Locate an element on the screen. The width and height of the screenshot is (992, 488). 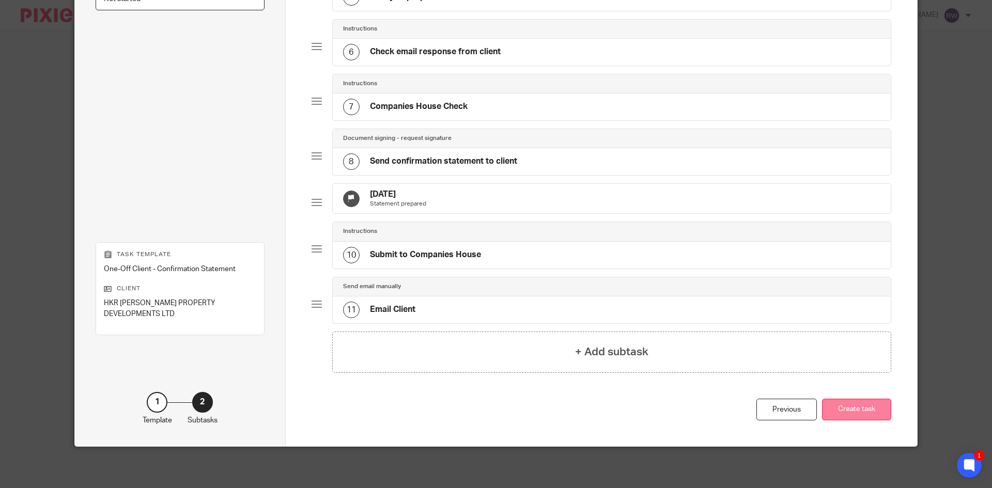
h4: Send confirmation statement to client is located at coordinates (443, 161).